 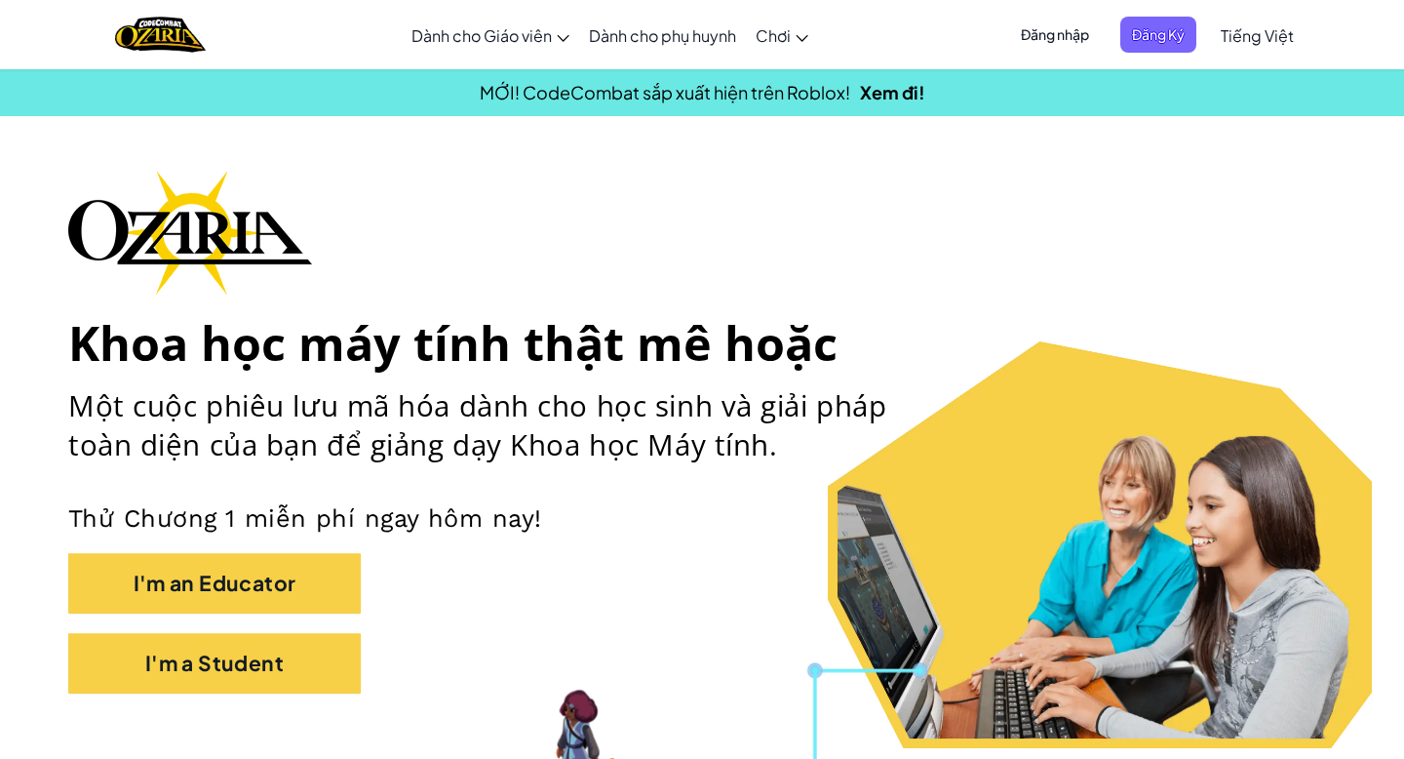 I want to click on button: Đăng nhập, so click(x=1055, y=34).